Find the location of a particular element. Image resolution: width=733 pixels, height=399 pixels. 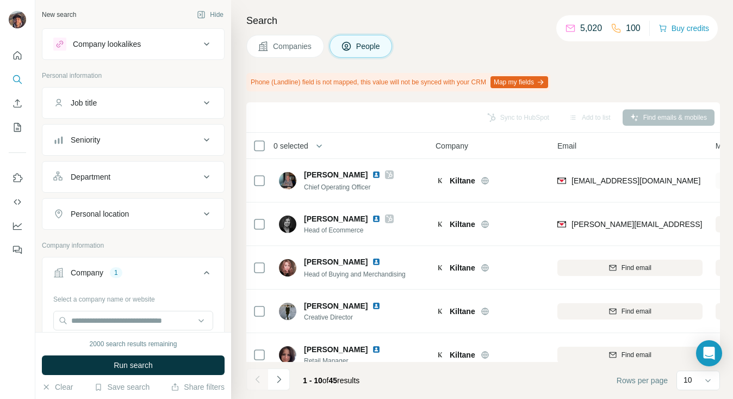

button: Hide is located at coordinates (210, 15).